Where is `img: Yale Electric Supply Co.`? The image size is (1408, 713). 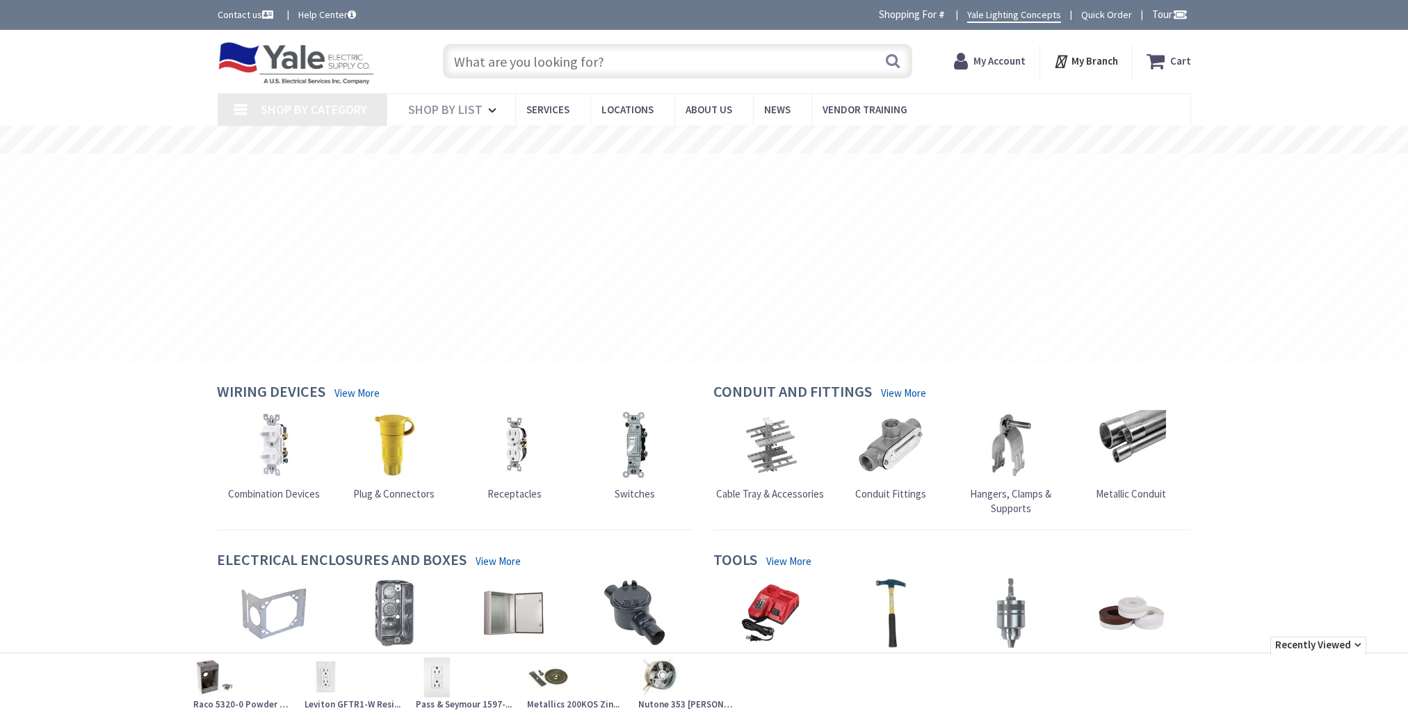
img: Yale Electric Supply Co. is located at coordinates (296, 63).